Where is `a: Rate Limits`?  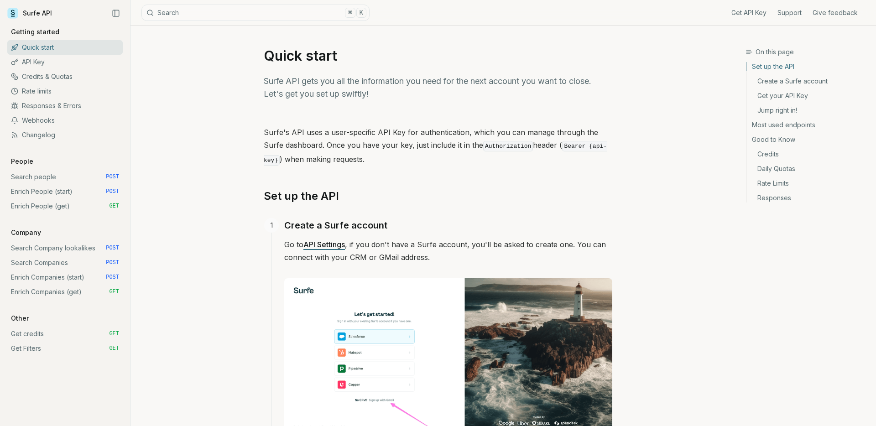
a: Rate Limits is located at coordinates (807, 183).